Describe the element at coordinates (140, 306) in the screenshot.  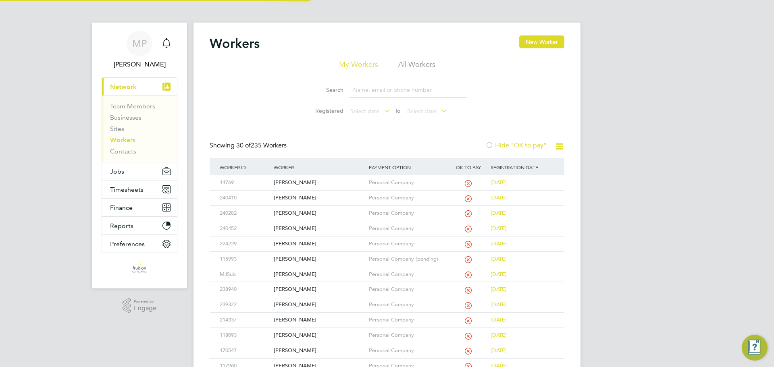
I see `a: Powered byEngage` at that location.